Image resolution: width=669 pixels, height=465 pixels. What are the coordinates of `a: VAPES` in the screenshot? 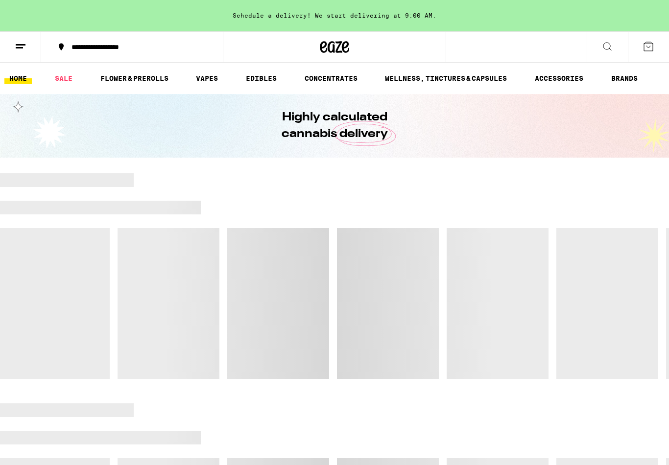 It's located at (207, 78).